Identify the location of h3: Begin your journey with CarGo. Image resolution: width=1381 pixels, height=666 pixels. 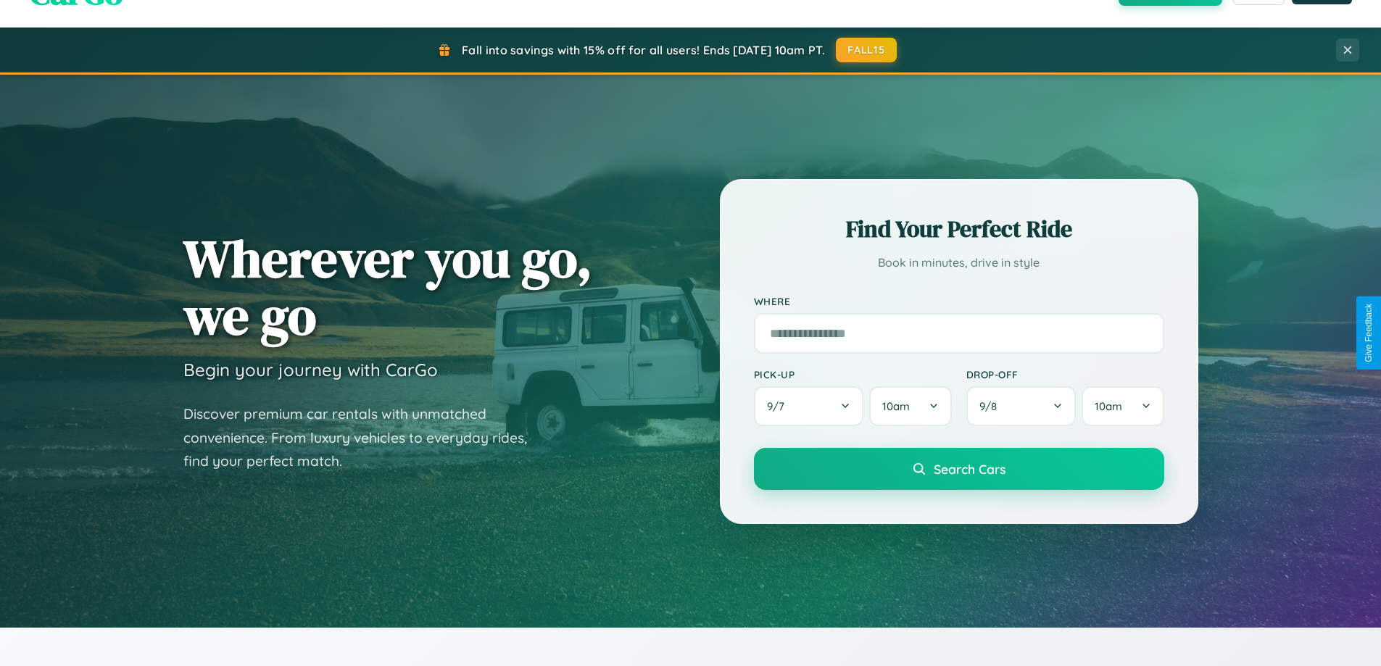
(310, 370).